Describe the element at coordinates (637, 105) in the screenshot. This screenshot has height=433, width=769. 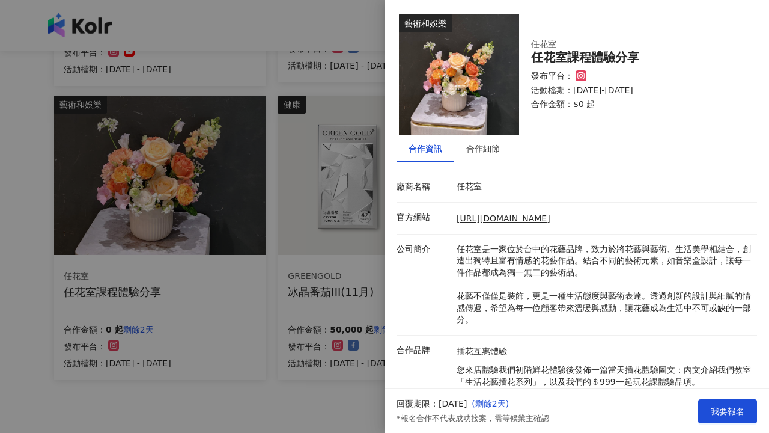
I see `p: 合作金額： $0 起` at that location.